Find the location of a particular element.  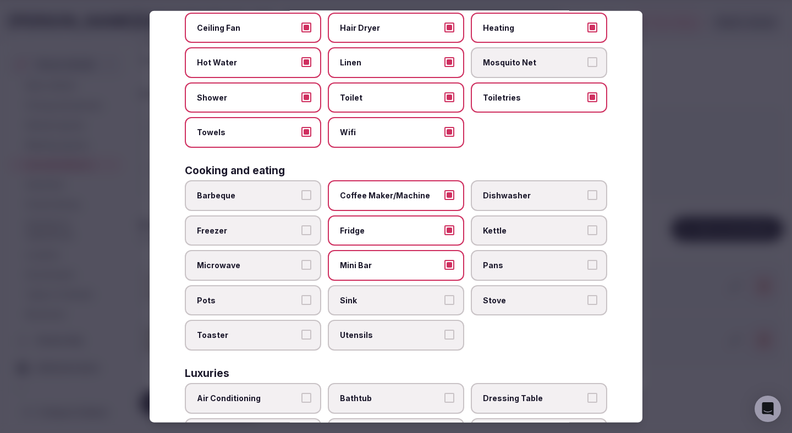

button: Hot Water is located at coordinates (306, 62).